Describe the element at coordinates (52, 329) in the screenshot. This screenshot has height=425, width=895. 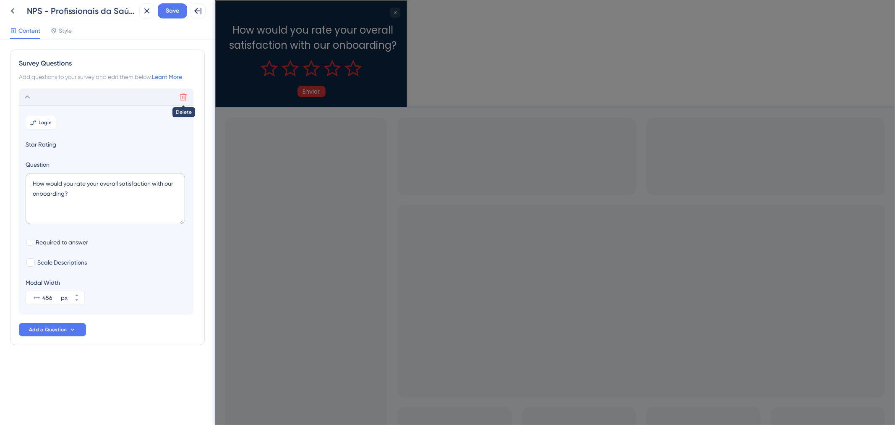
I see `button: Add a Question` at that location.